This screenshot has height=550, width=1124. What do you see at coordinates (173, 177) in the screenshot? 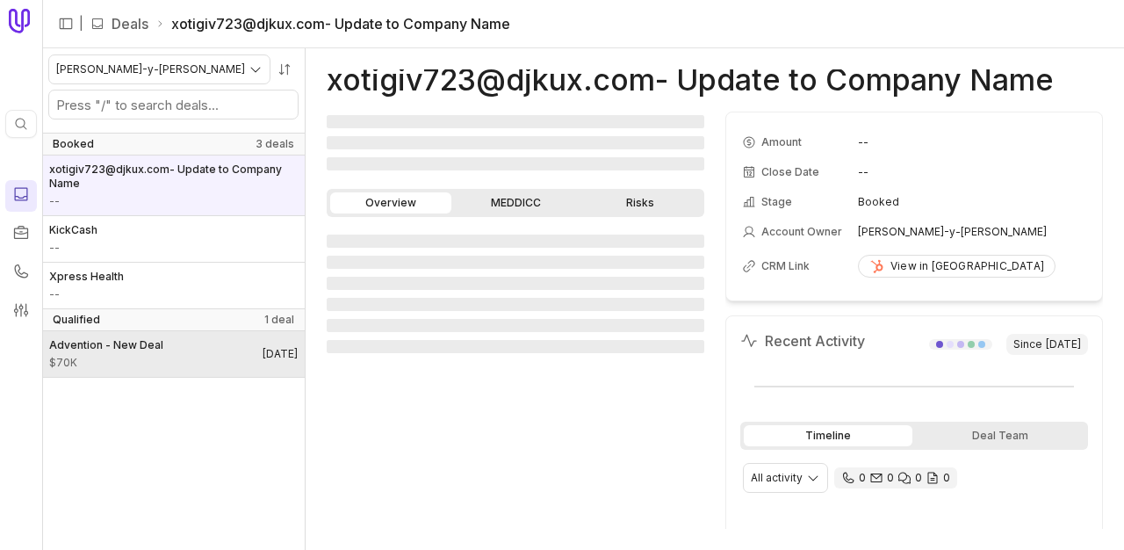
I see `span: xotigiv723@djkux.com- Update to Company Name` at bounding box center [173, 177].